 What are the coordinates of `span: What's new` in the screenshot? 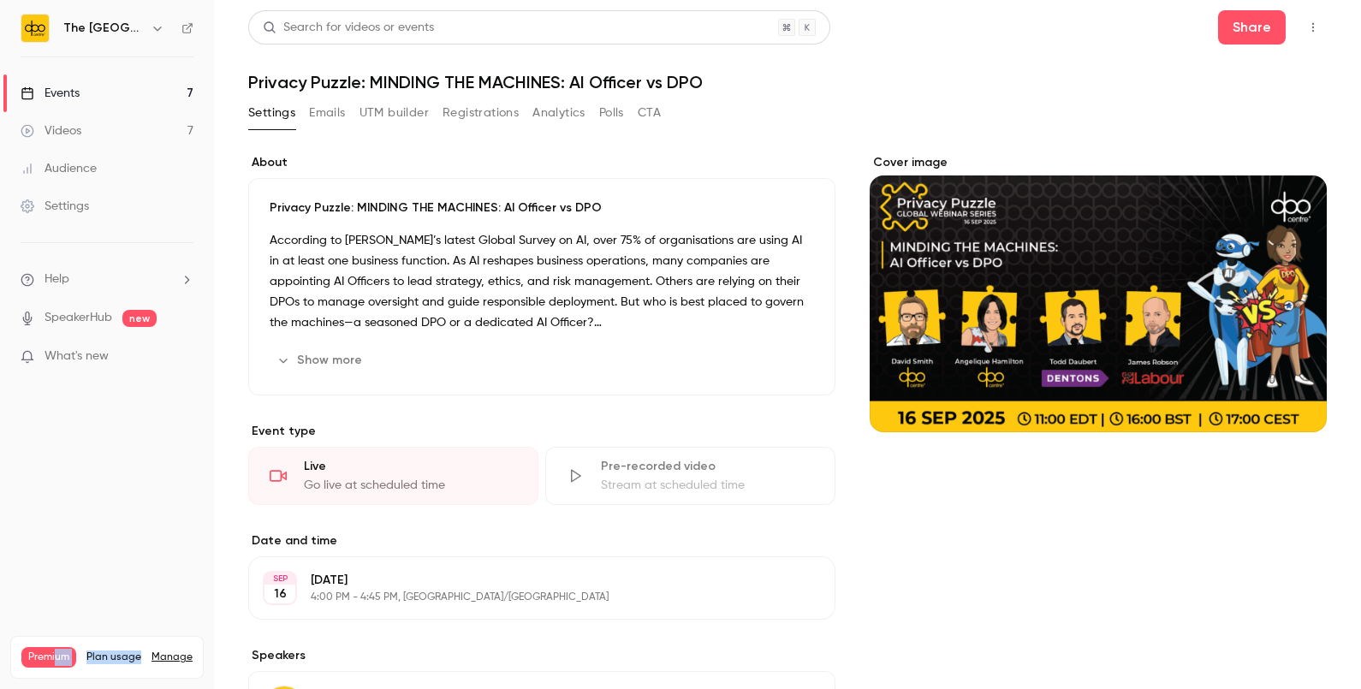 It's located at (76, 356).